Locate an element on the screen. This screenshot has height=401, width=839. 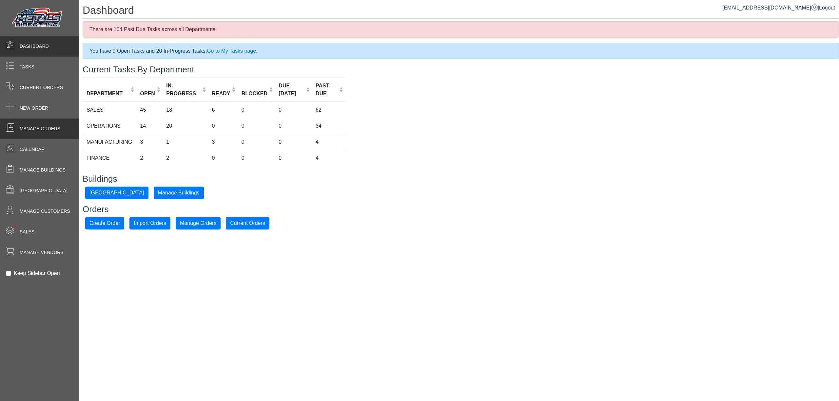
td: 20 is located at coordinates (185, 126).